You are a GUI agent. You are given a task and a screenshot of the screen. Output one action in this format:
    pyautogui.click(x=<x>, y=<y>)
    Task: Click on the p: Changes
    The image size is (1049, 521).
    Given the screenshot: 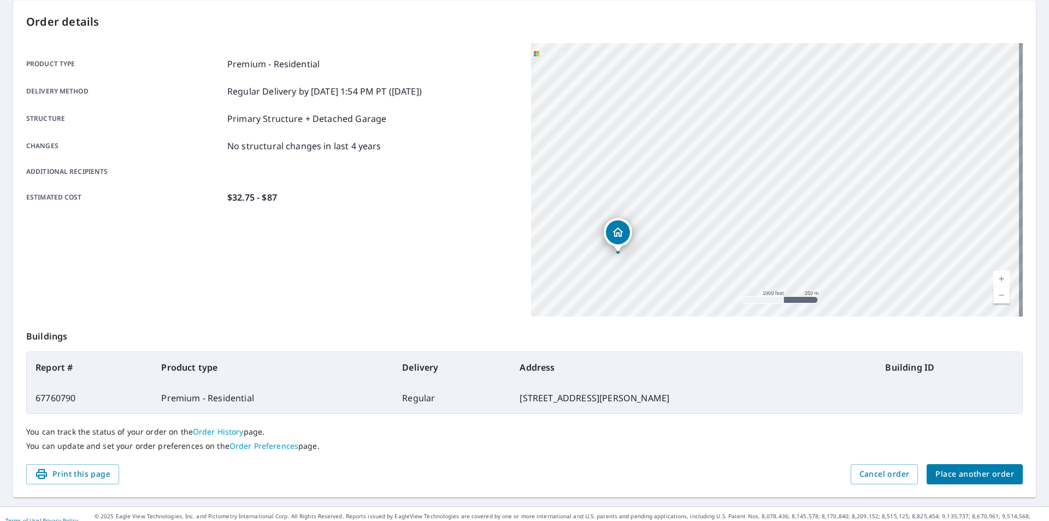 What is the action you would take?
    pyautogui.click(x=125, y=146)
    